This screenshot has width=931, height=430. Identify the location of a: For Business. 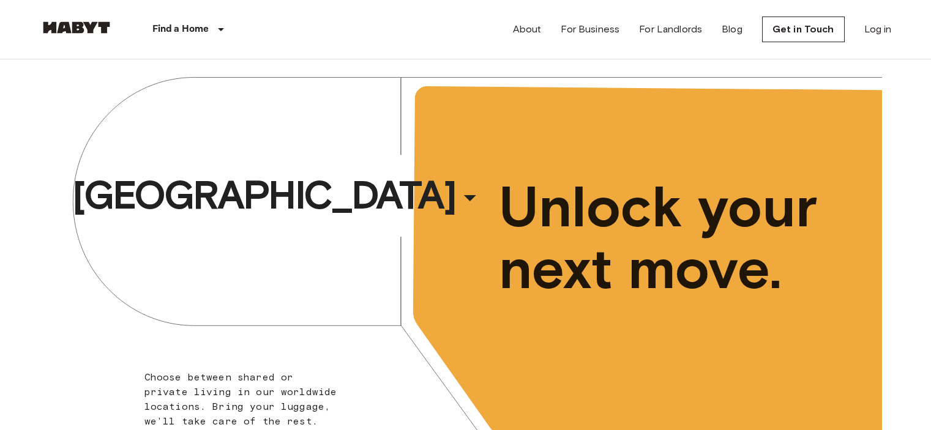
(590, 29).